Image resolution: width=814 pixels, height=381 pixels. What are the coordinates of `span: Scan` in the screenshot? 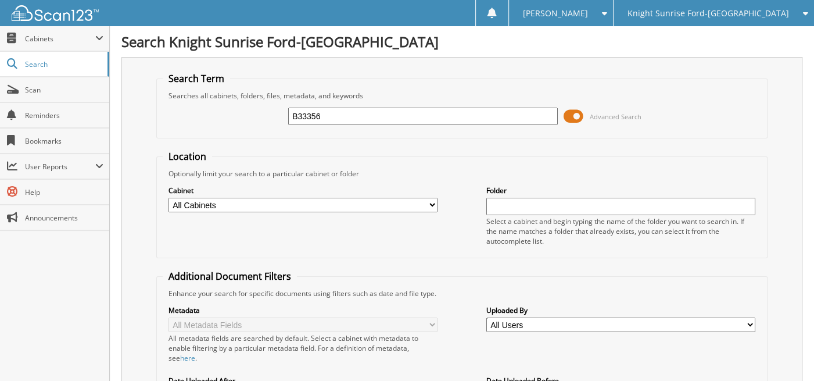 It's located at (64, 89).